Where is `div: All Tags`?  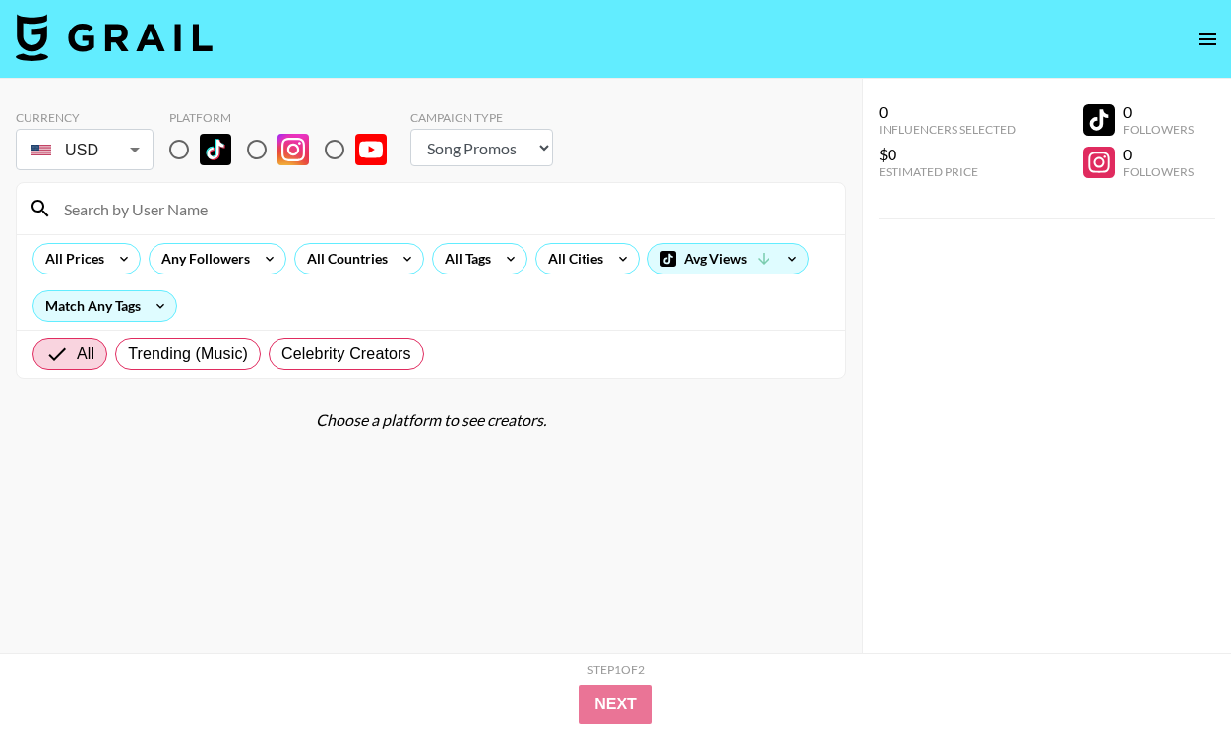 div: All Tags is located at coordinates (464, 259).